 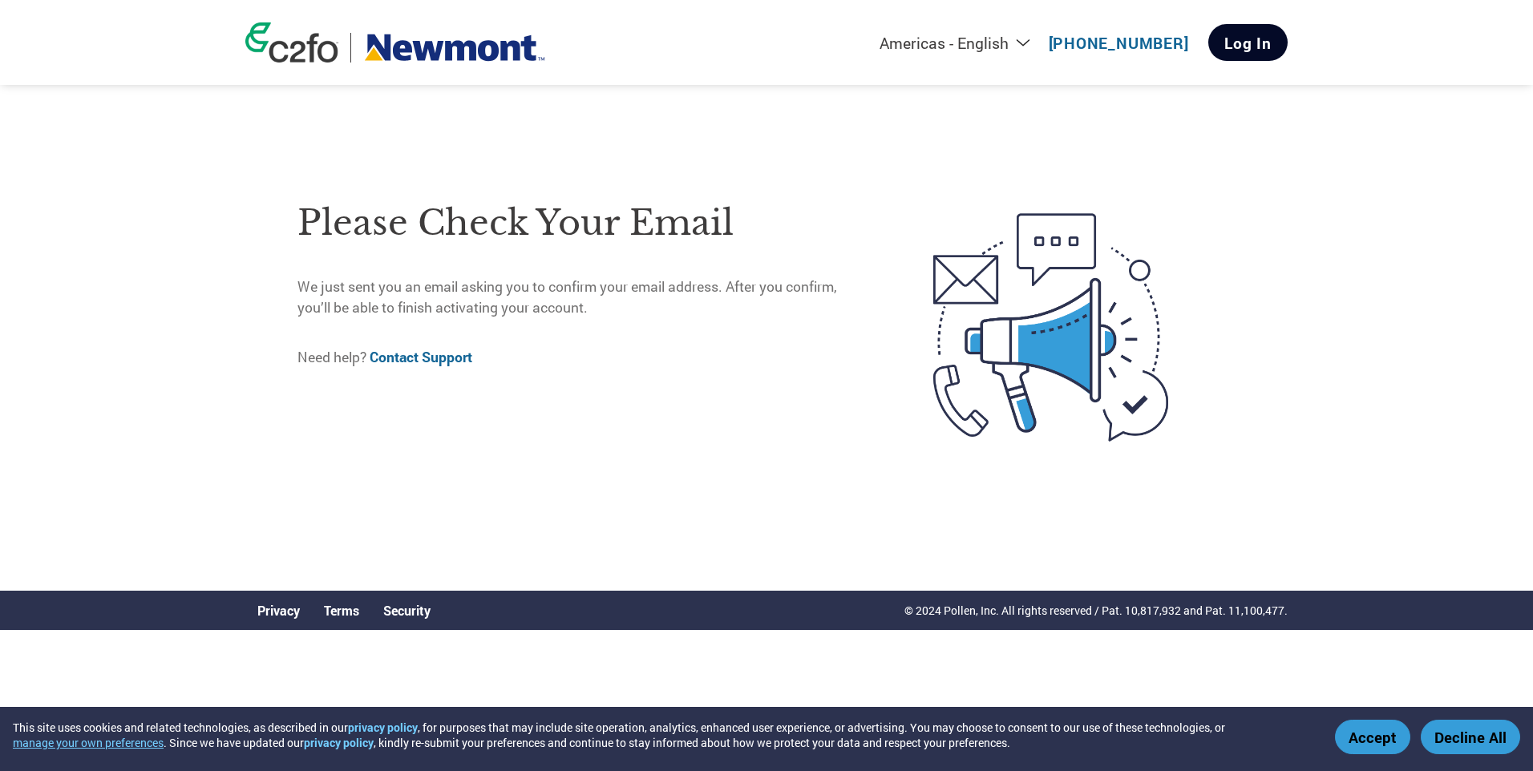 What do you see at coordinates (278, 610) in the screenshot?
I see `a: Privacy` at bounding box center [278, 610].